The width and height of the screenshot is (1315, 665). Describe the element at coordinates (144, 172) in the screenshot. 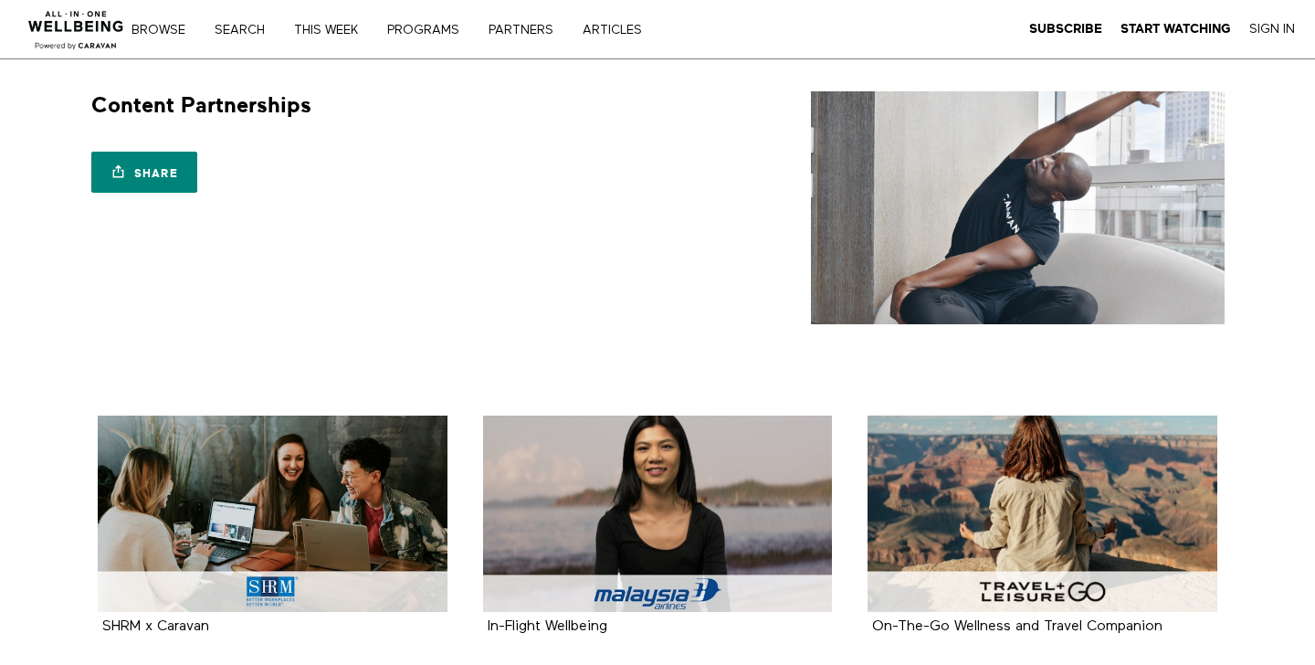

I see `a: Share` at that location.